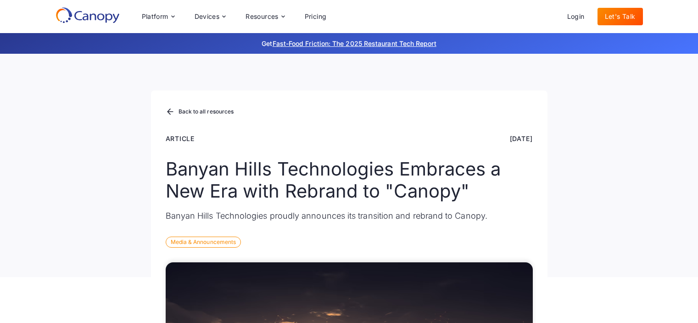 This screenshot has height=323, width=698. I want to click on a: Fast-Food Friction: The 2025 Restaurant Tech Report, so click(354, 43).